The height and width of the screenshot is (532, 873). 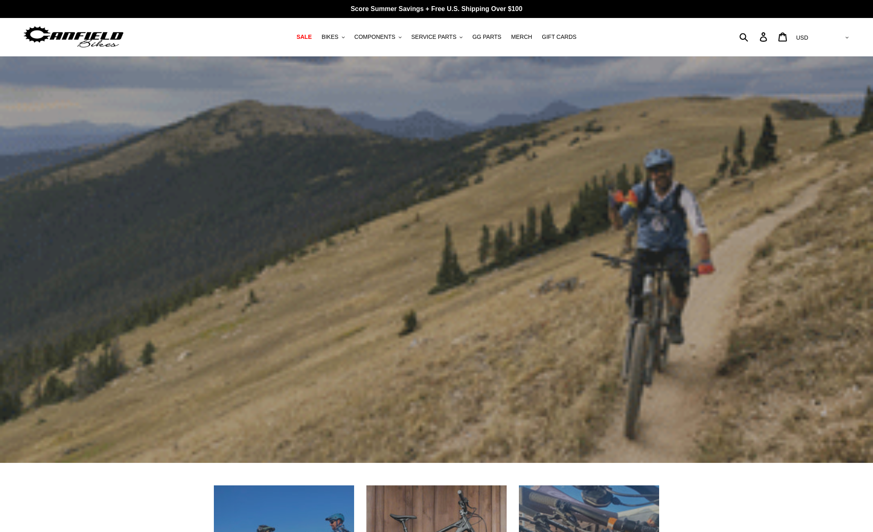 I want to click on span: MERCH, so click(x=522, y=37).